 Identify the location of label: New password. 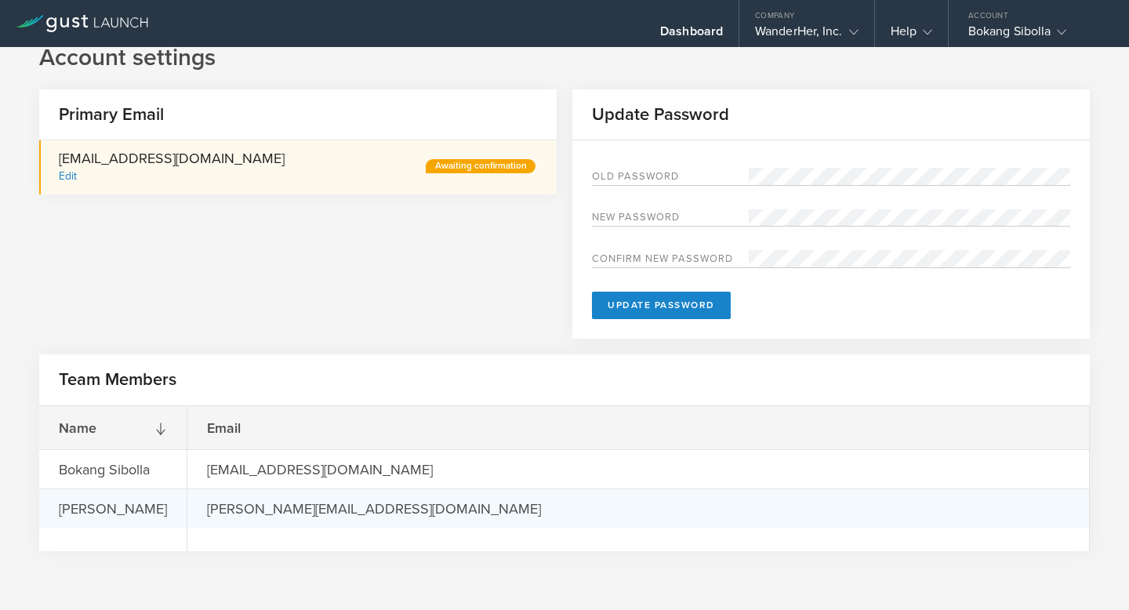
(670, 219).